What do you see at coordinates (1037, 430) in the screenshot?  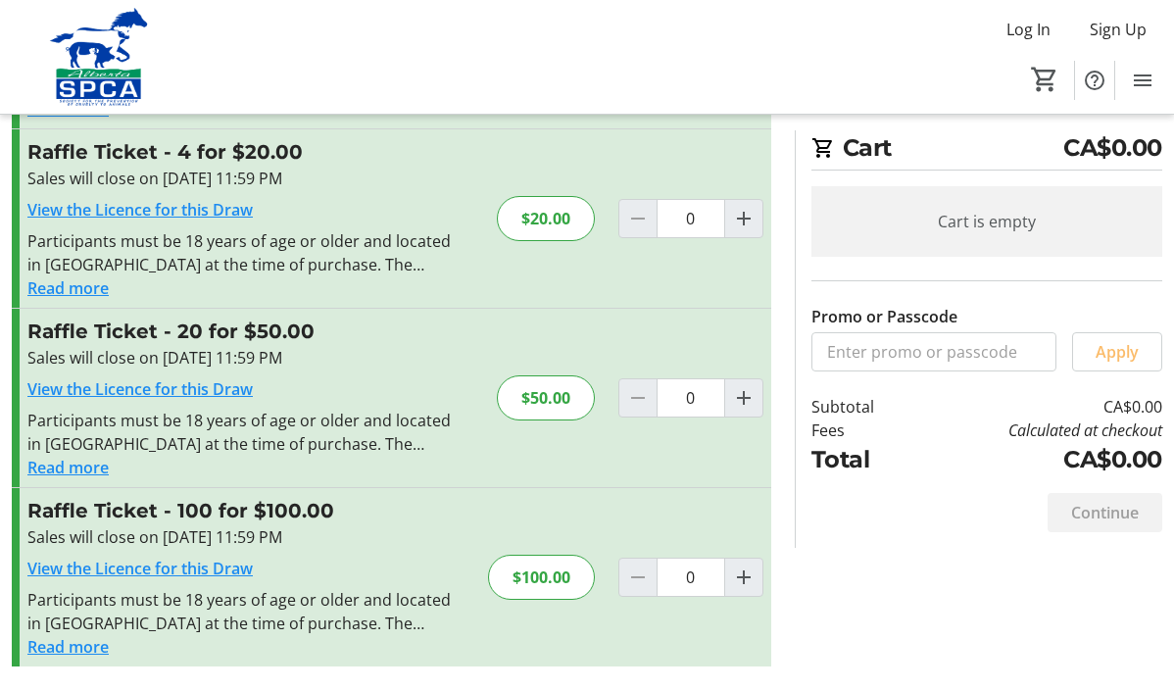 I see `td: Calculated at checkout` at bounding box center [1037, 430].